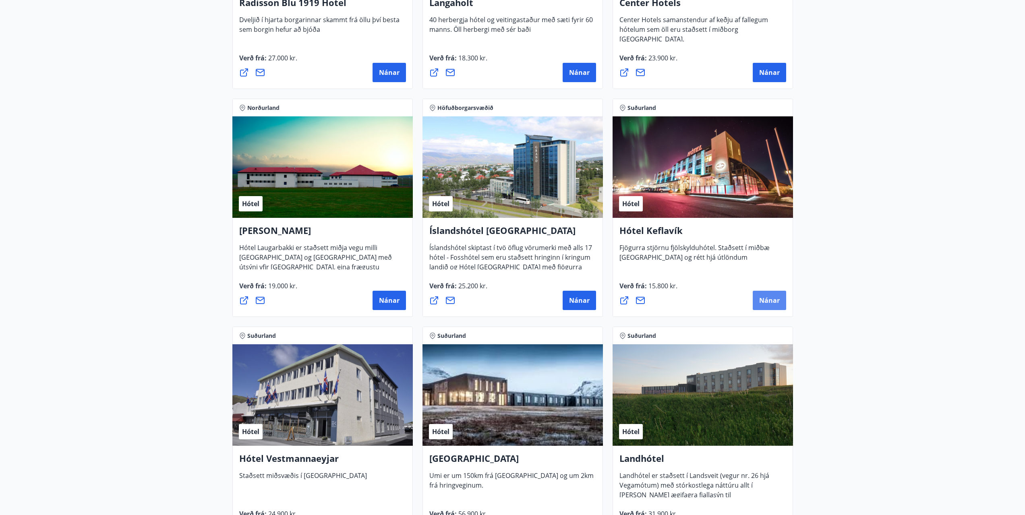  What do you see at coordinates (703, 462) in the screenshot?
I see `h4: Landhótel` at bounding box center [703, 462].